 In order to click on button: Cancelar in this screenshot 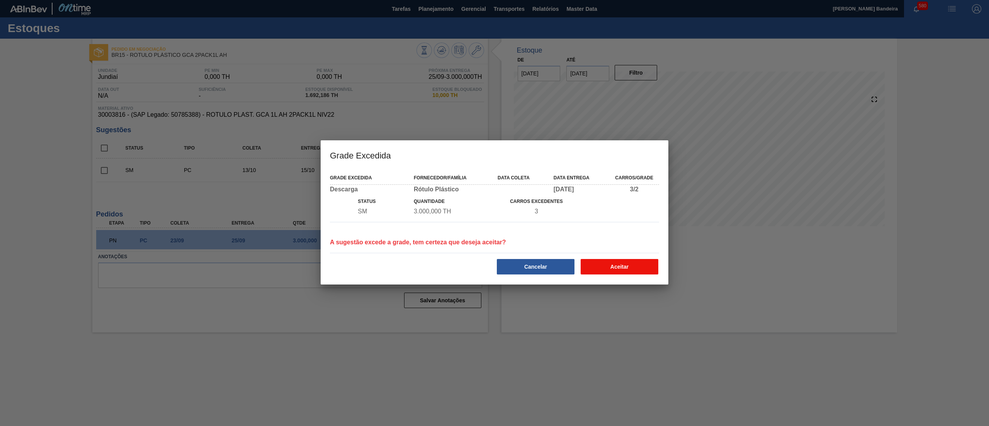, I will do `click(535, 267)`.